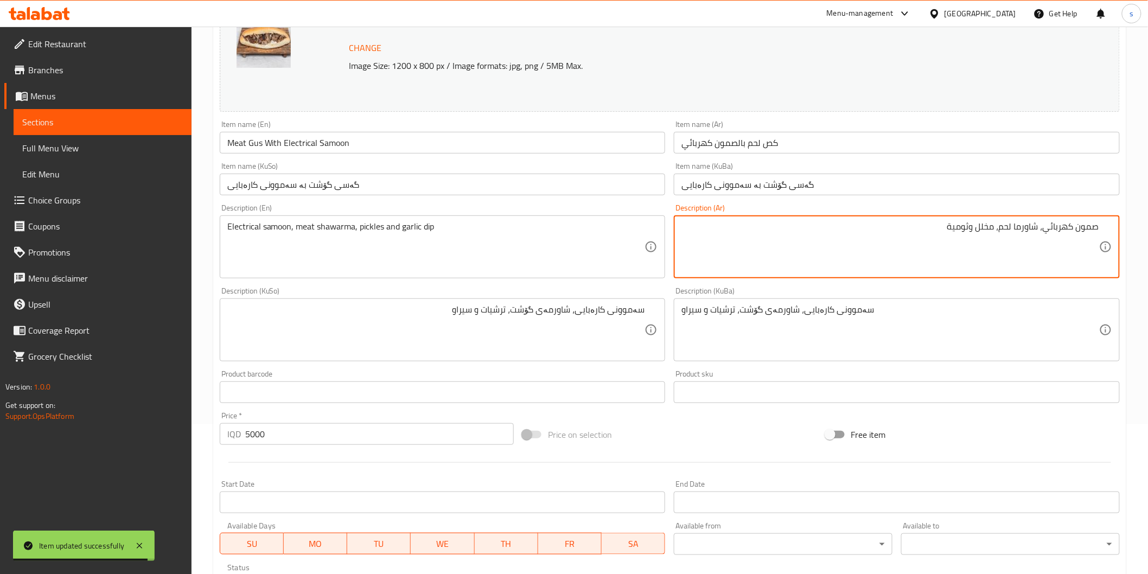  Describe the element at coordinates (442, 544) in the screenshot. I see `button: WE` at that location.